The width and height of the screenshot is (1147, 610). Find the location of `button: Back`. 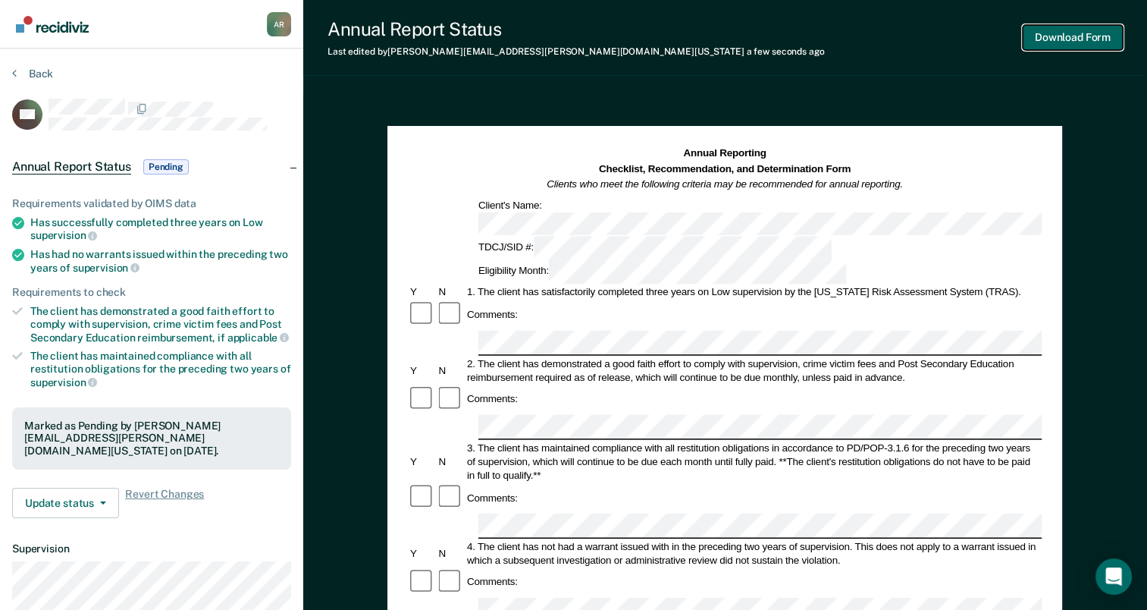

button: Back is located at coordinates (33, 74).